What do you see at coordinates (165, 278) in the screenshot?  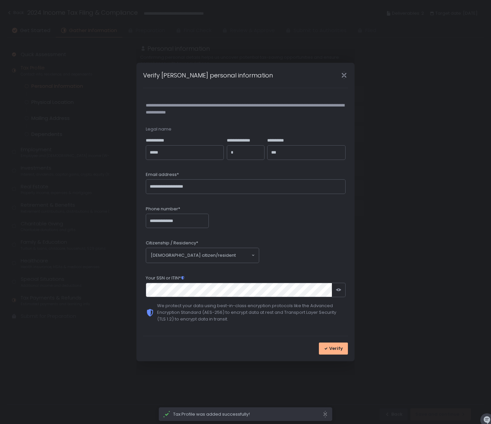 I see `span: Your SSN or ITIN*` at bounding box center [165, 278].